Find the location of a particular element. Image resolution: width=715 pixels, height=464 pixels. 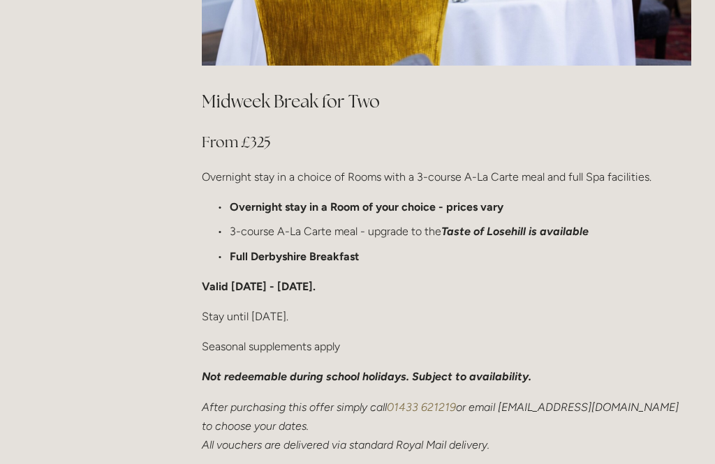

p: 3-course A-La Carte meal - upgrade to the is located at coordinates (460, 231).